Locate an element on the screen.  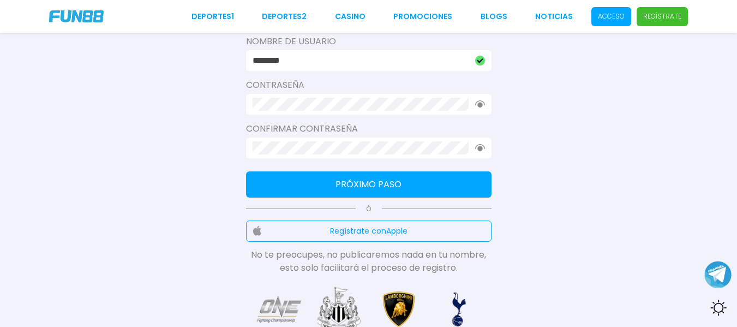
label: Contraseña is located at coordinates (369, 85).